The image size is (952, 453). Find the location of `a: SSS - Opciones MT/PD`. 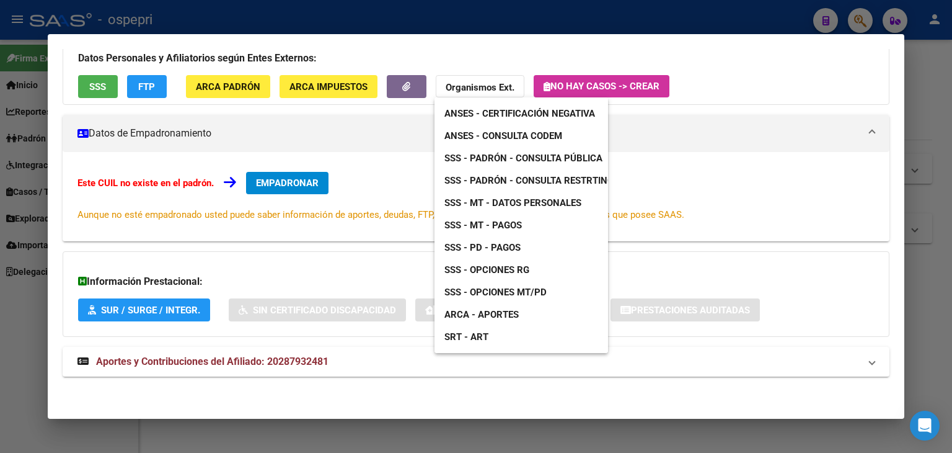

a: SSS - Opciones MT/PD is located at coordinates (495, 292).